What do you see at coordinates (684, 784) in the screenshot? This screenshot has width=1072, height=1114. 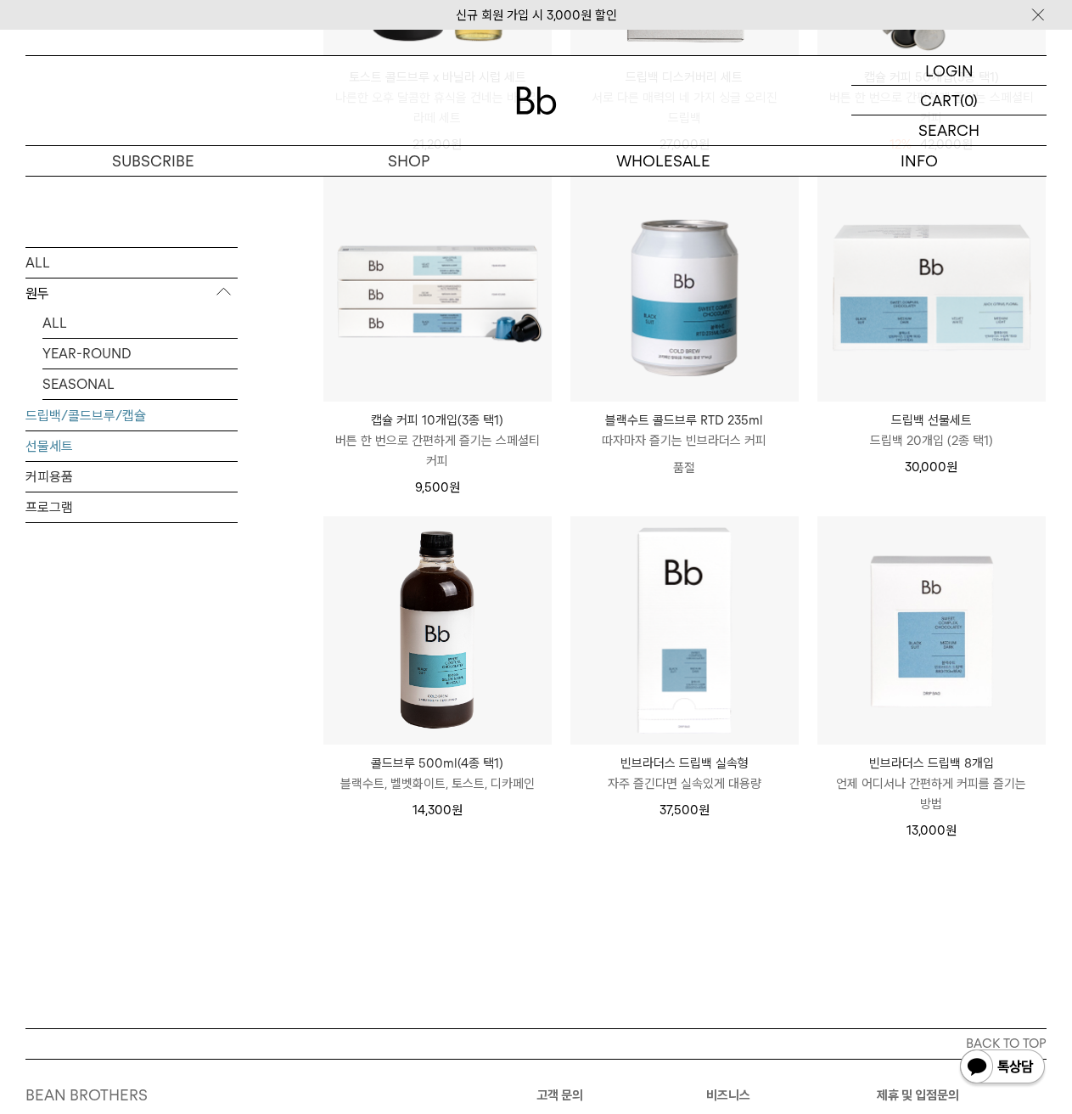 I see `p: 자주 즐긴다면 실속있게 대용량` at bounding box center [684, 784].